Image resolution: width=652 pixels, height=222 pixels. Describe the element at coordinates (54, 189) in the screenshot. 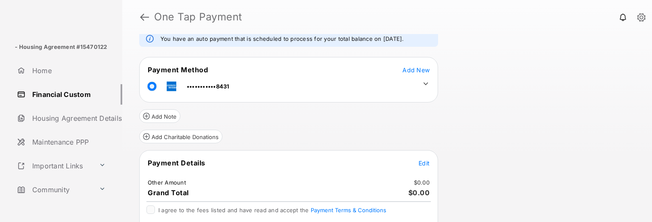

I see `a: Community` at that location.